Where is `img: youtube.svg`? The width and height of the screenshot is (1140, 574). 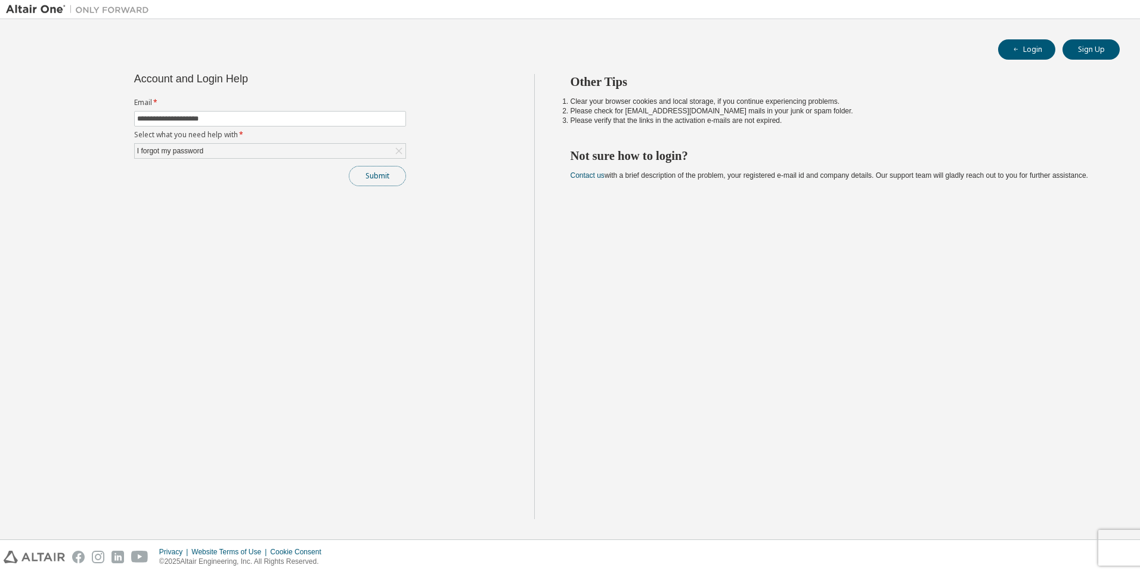
img: youtube.svg is located at coordinates (140, 556).